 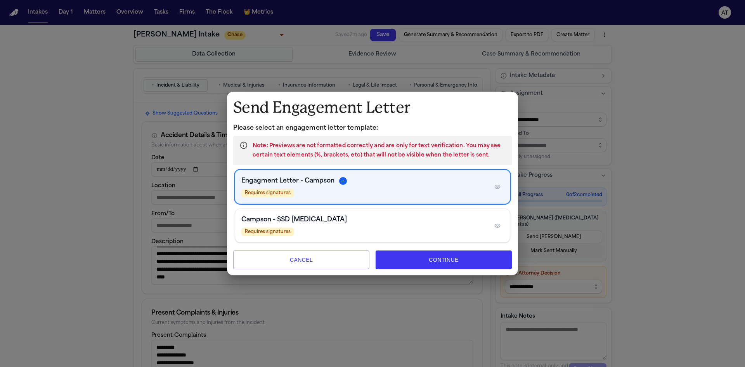 What do you see at coordinates (444, 260) in the screenshot?
I see `button: Continue` at bounding box center [444, 260].